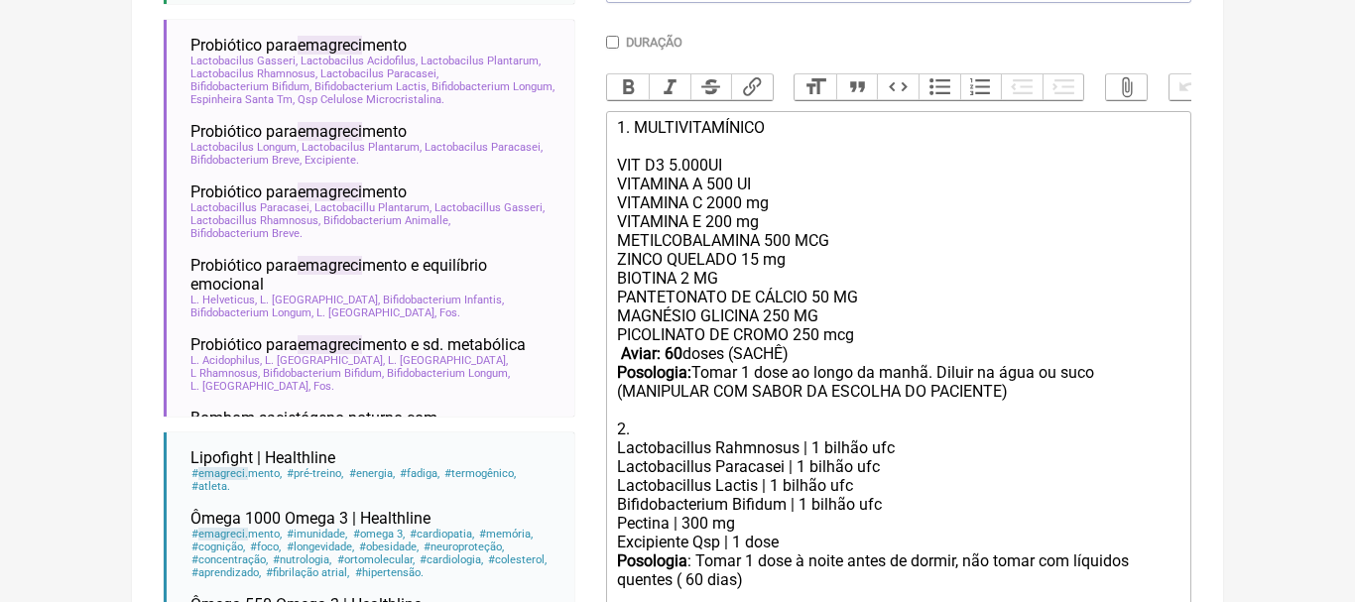 The height and width of the screenshot is (602, 1355). What do you see at coordinates (899, 504) in the screenshot?
I see `div: Bifidobacterium Bifidum | 1 bilhão ufc` at bounding box center [899, 504].